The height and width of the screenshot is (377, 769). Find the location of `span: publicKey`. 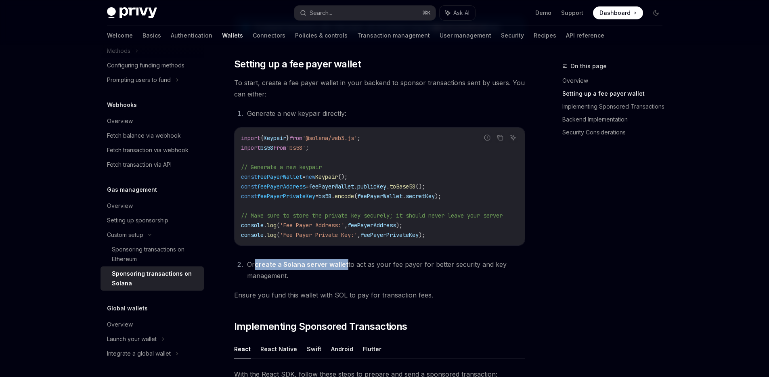

span: publicKey is located at coordinates (372, 186).